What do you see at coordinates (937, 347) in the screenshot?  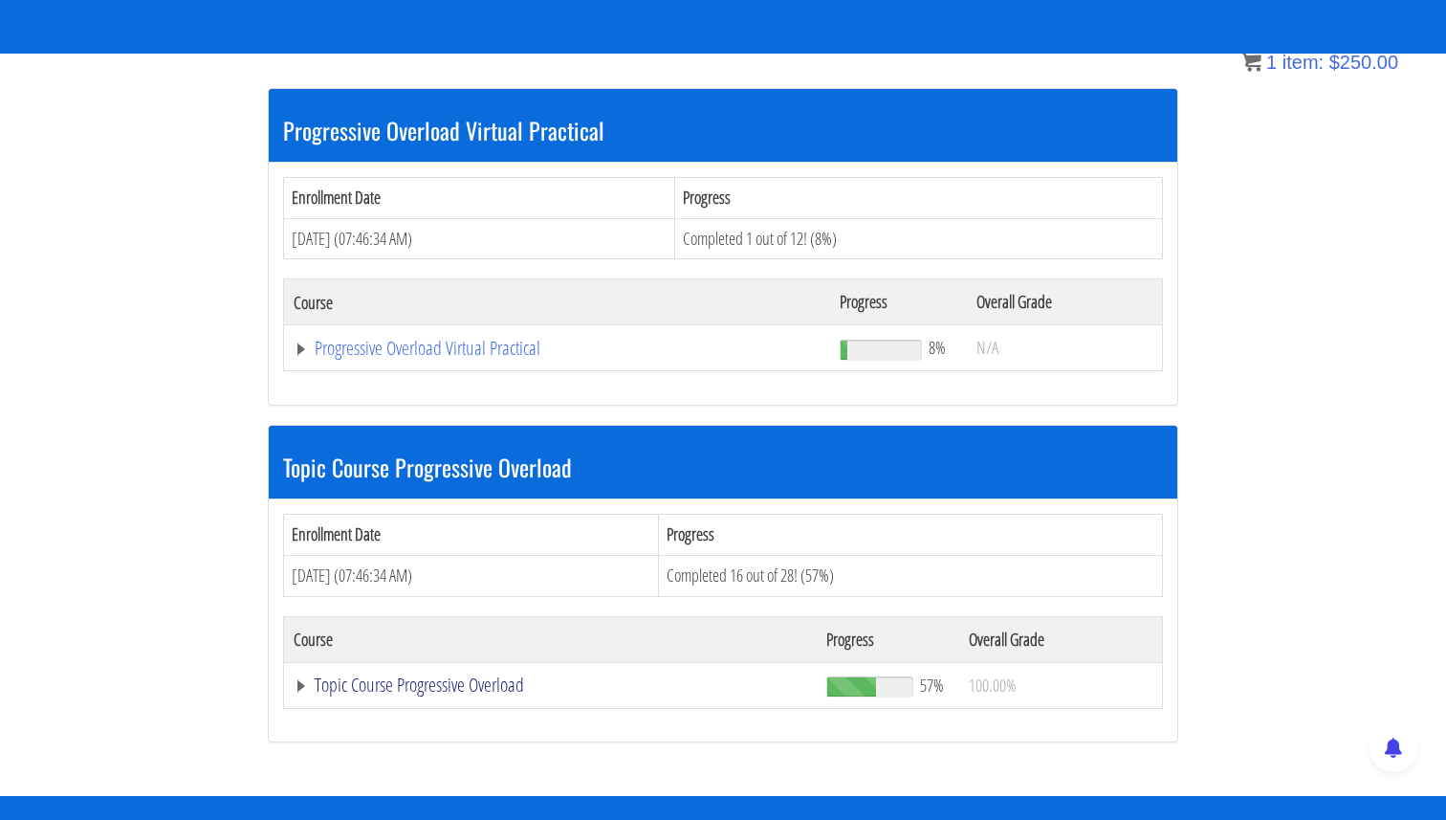 I see `span: 8%` at bounding box center [937, 347].